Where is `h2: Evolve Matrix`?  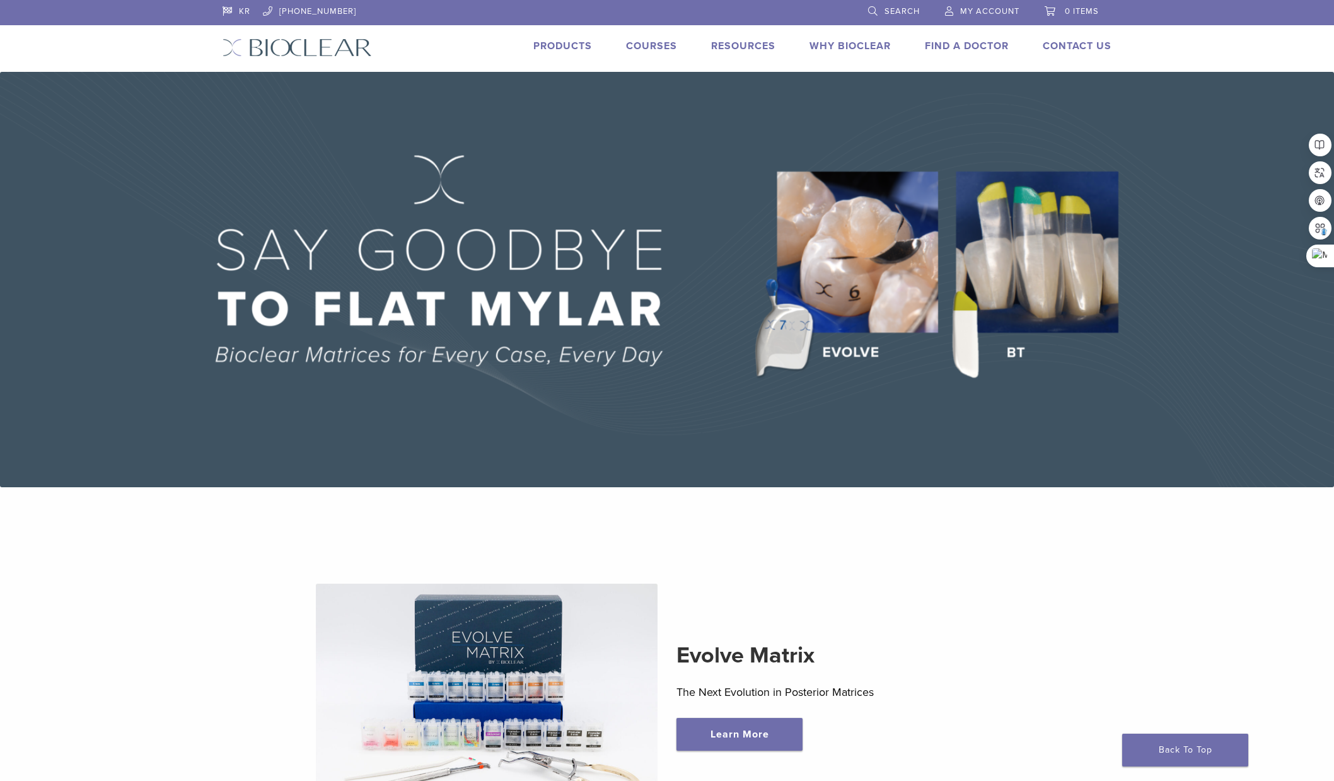 h2: Evolve Matrix is located at coordinates (847, 656).